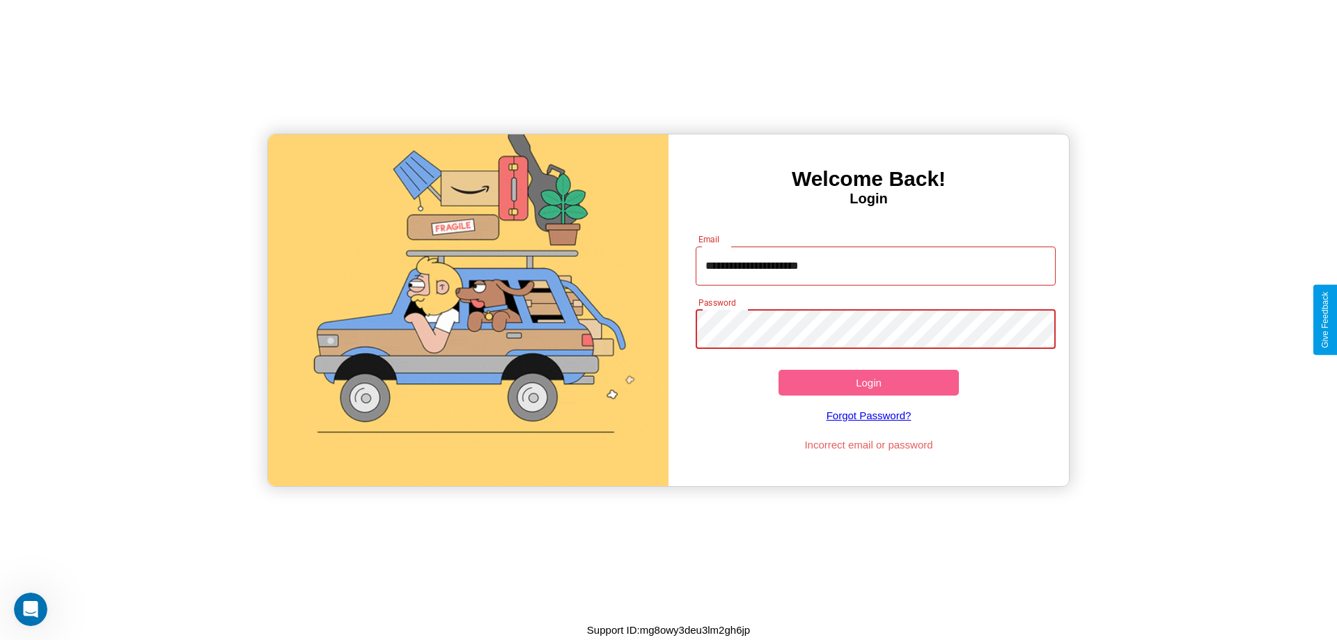 Image resolution: width=1337 pixels, height=640 pixels. Describe the element at coordinates (868, 382) in the screenshot. I see `button: Login` at that location.